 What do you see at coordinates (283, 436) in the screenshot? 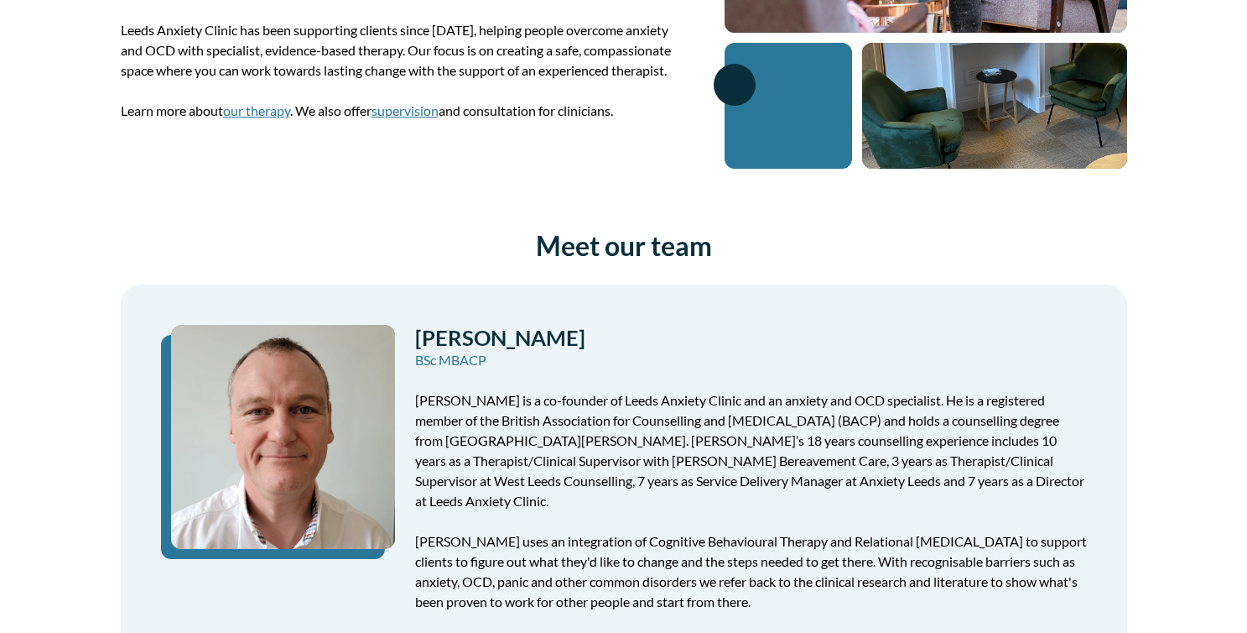
I see `img: Chris Osborne` at bounding box center [283, 436].